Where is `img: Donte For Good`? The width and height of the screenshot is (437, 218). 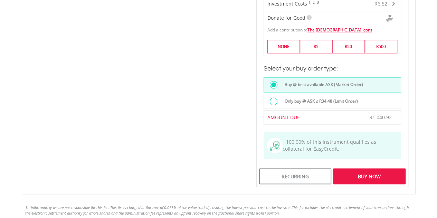 img: Donte For Good is located at coordinates (389, 18).